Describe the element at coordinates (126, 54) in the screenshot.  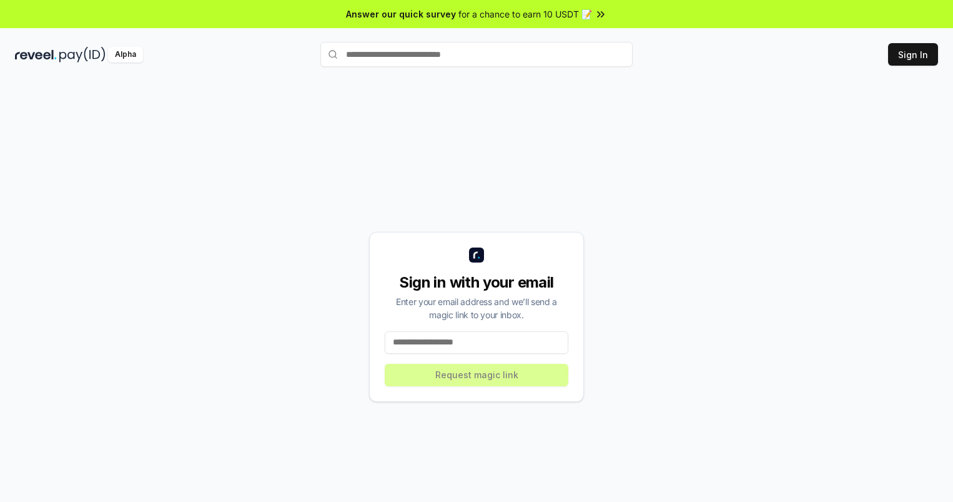
I see `div: Alpha` at that location.